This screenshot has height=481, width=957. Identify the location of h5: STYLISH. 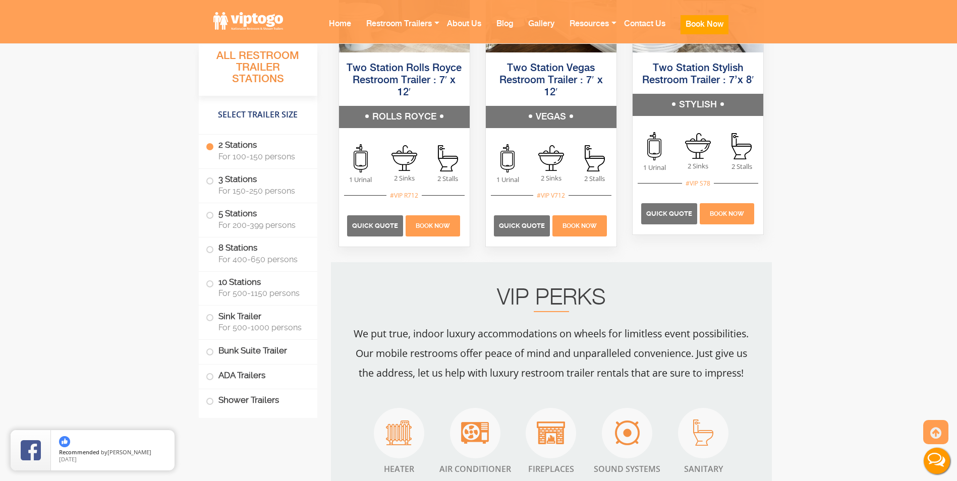
(697, 105).